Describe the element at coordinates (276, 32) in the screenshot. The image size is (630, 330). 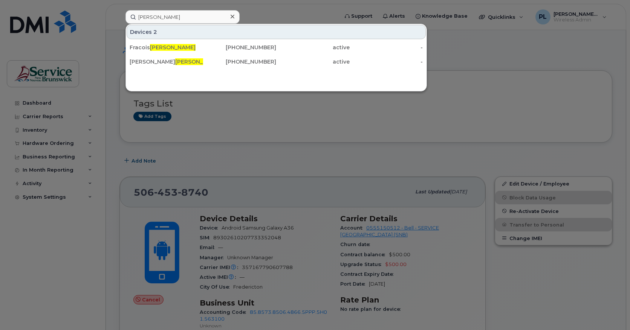
I see `div: Devices` at that location.